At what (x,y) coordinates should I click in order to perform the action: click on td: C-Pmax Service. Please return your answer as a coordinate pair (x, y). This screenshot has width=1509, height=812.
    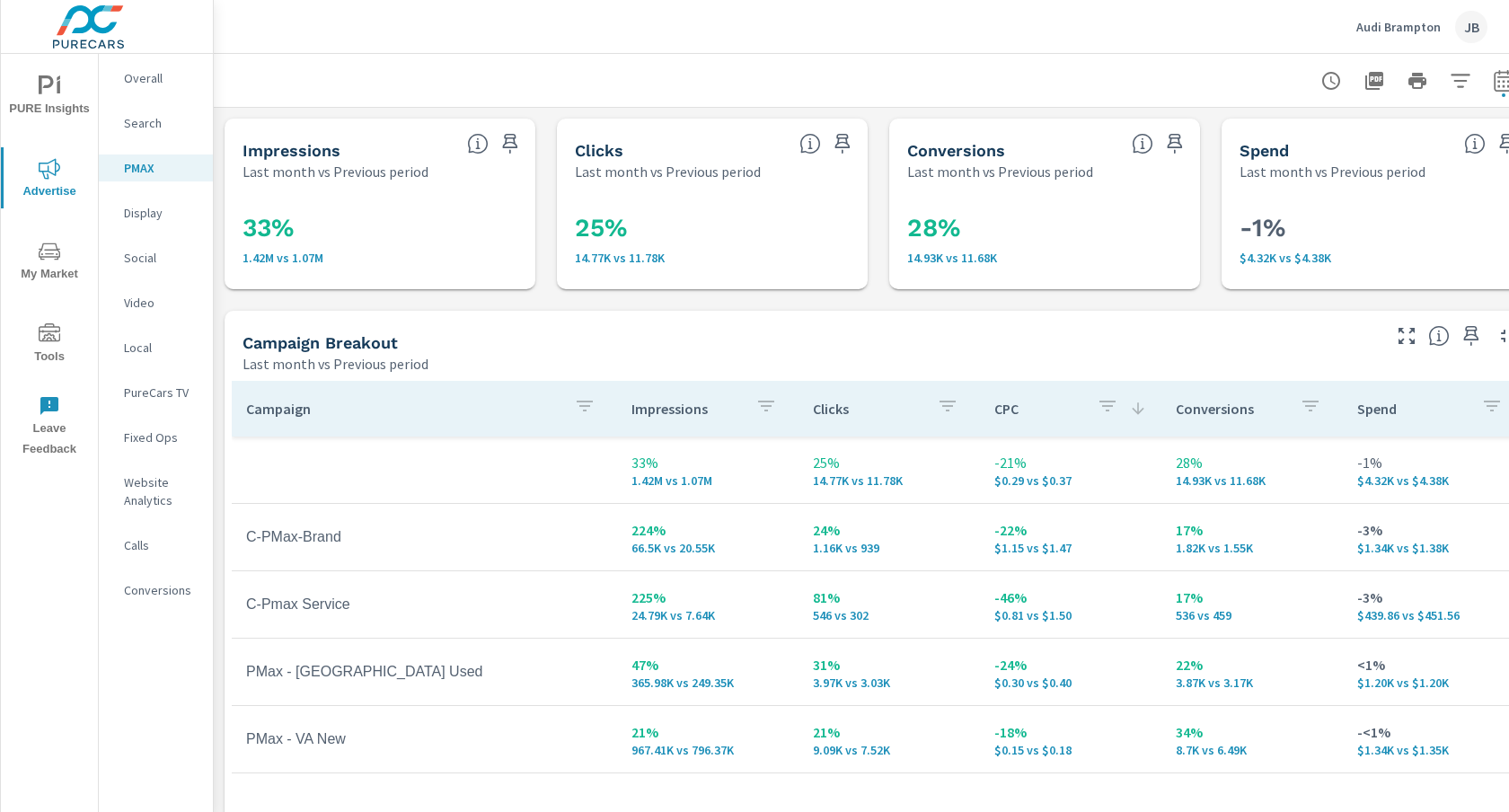
    Looking at the image, I should click on (424, 604).